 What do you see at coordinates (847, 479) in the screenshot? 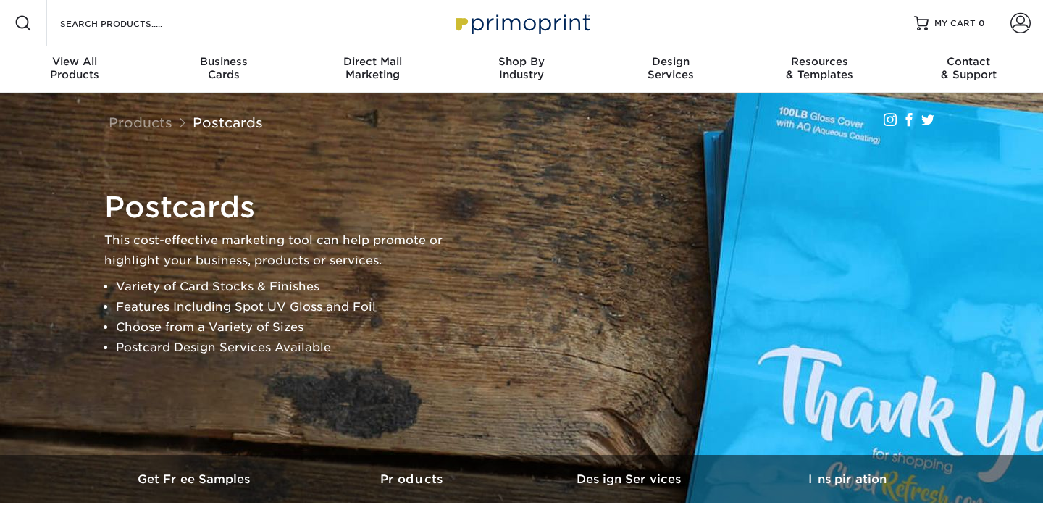
I see `h3: Inspiration` at bounding box center [847, 479].